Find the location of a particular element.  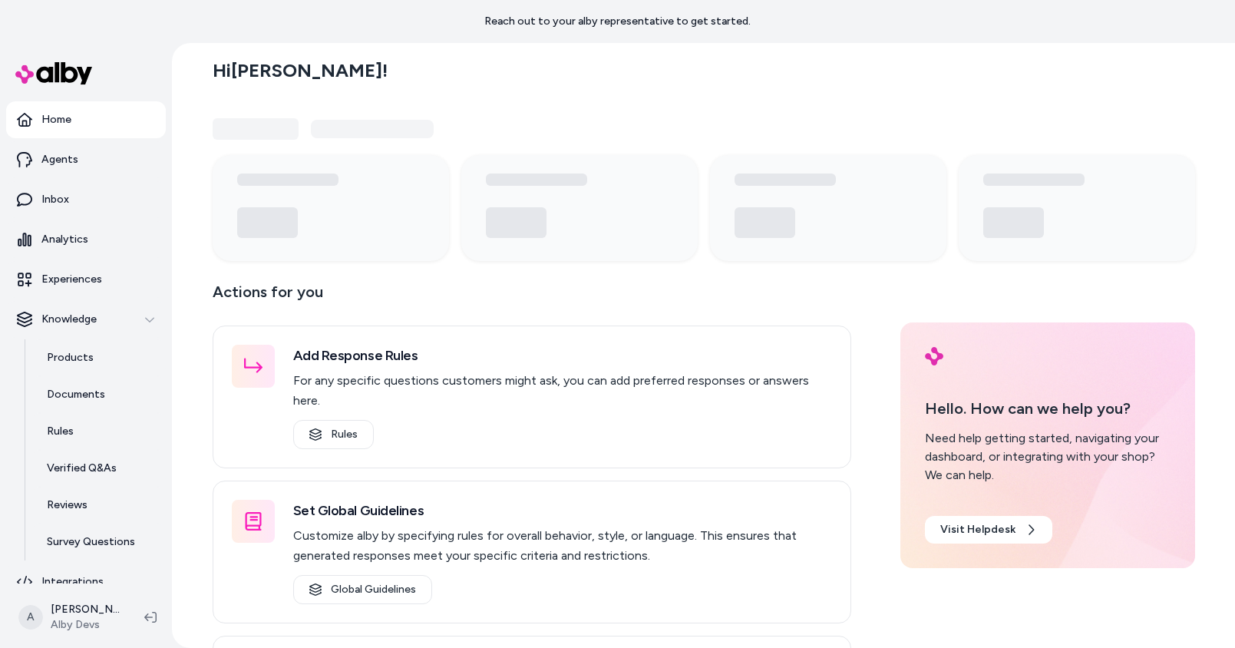

a: Reviews is located at coordinates (98, 505).